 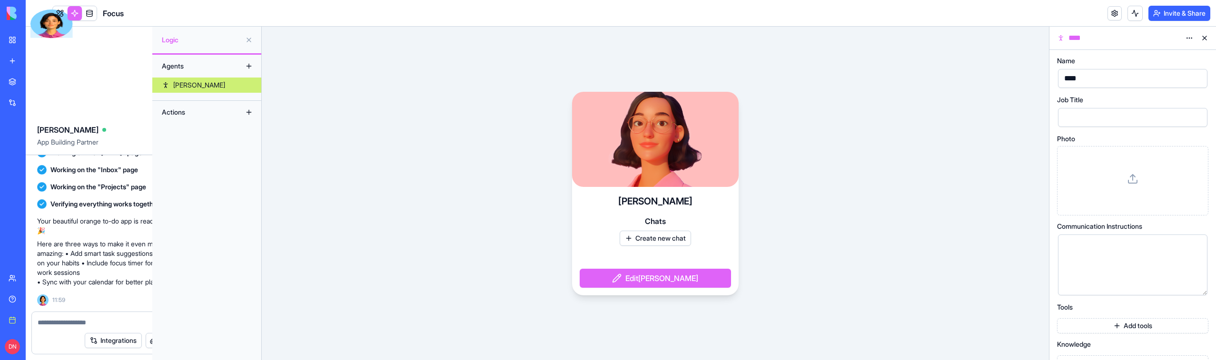 What do you see at coordinates (1074, 345) in the screenshot?
I see `span: Knowledge` at bounding box center [1074, 345].